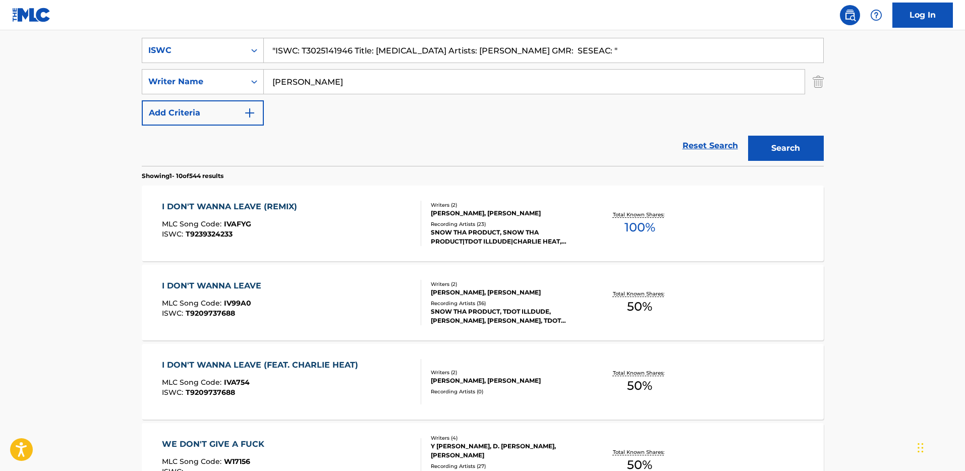  Describe the element at coordinates (850, 15) in the screenshot. I see `img: search` at that location.